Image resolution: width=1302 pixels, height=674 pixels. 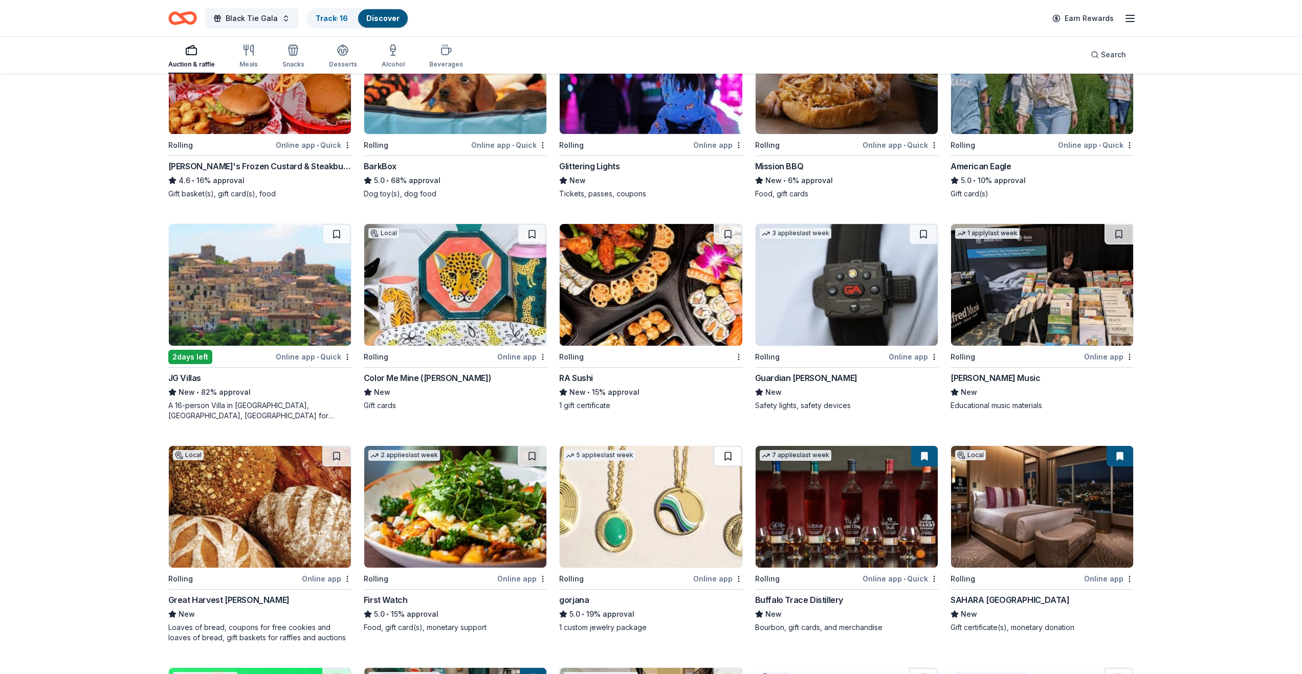 What do you see at coordinates (260, 194) in the screenshot?
I see `div: Gift basket(s), gift card(s), food` at bounding box center [260, 194].